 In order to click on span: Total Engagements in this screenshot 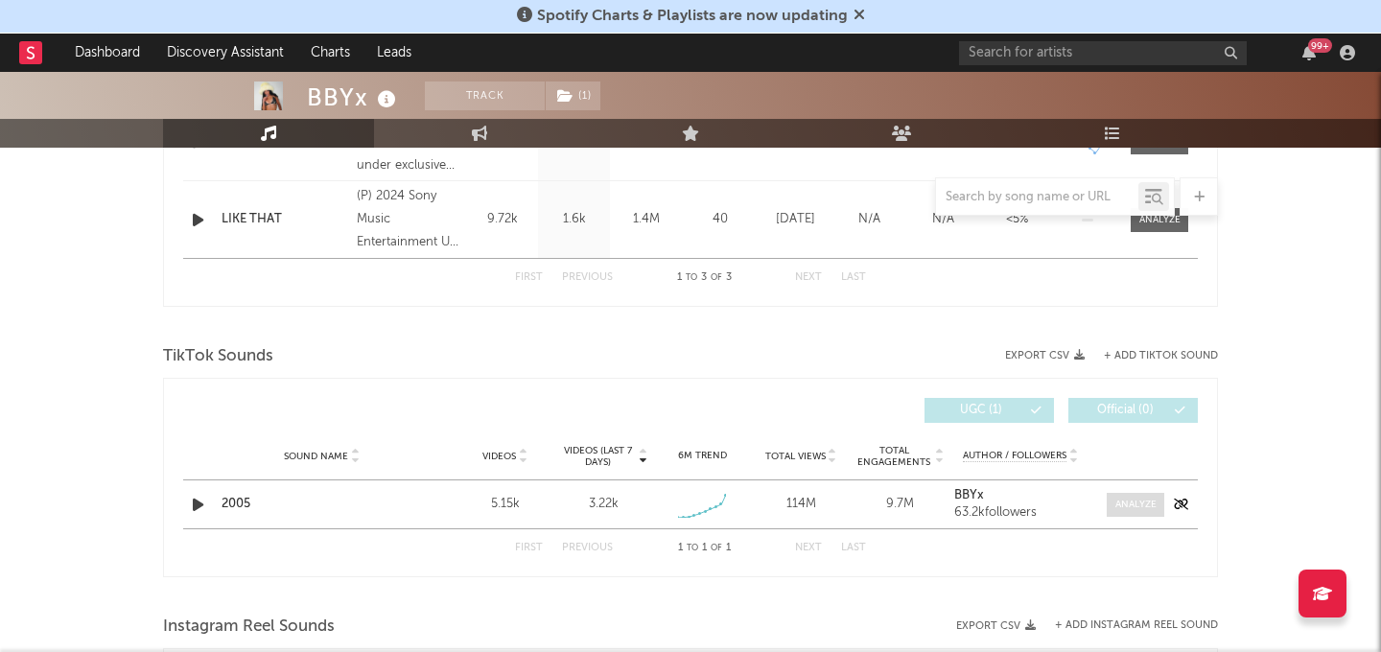, I will do `click(894, 456)`.